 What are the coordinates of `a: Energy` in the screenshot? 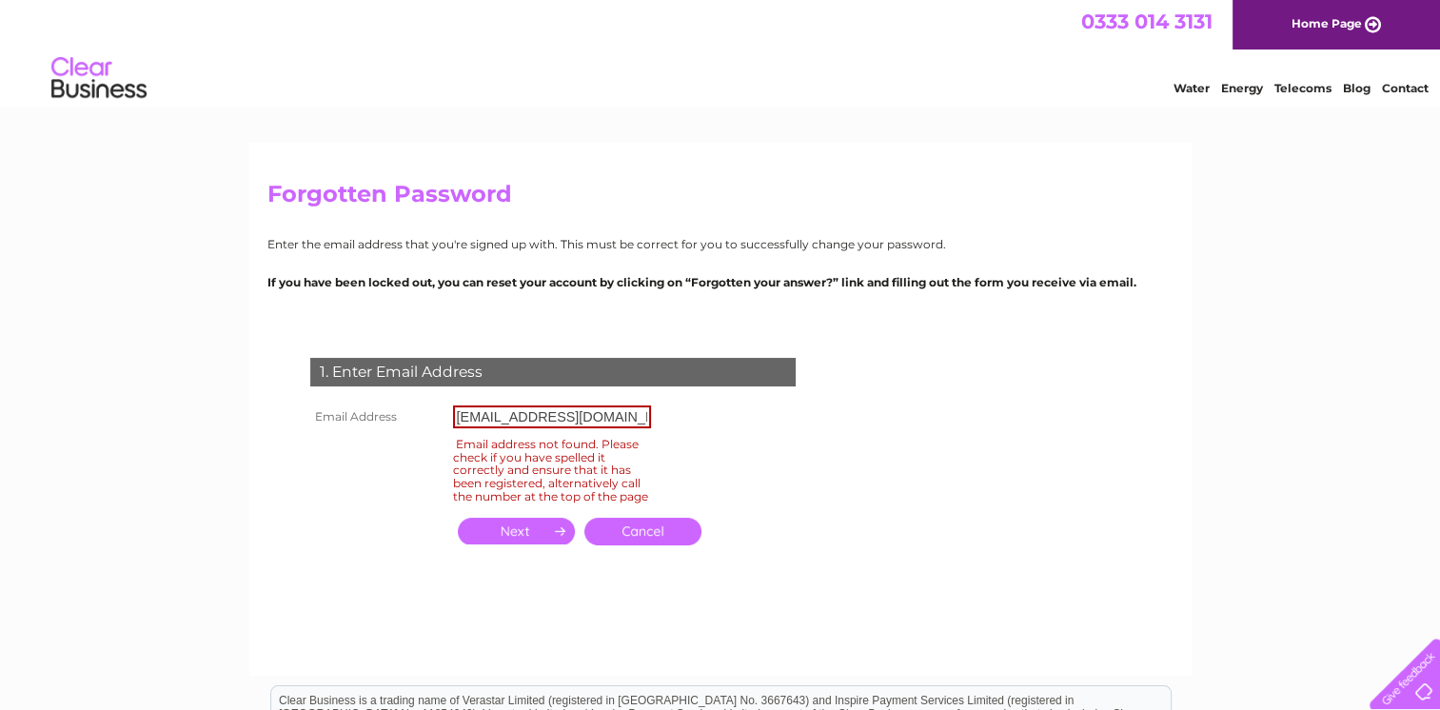 It's located at (1242, 88).